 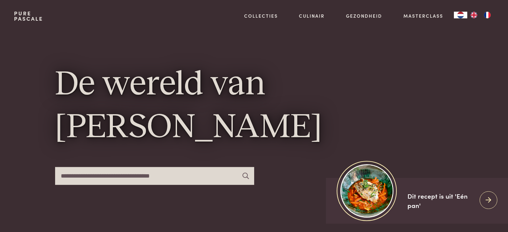 What do you see at coordinates (481, 15) in the screenshot?
I see `ul: Language list` at bounding box center [481, 15].